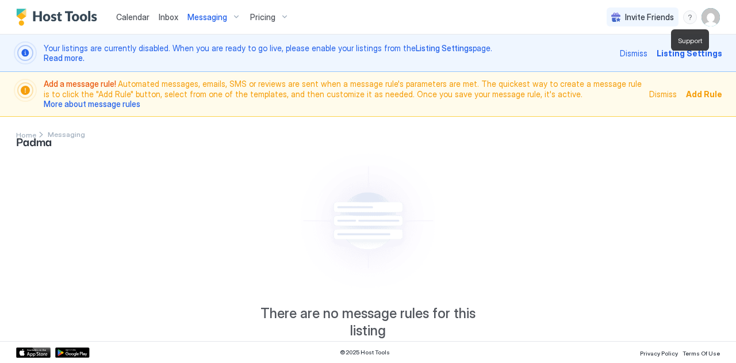 This screenshot has height=363, width=736. I want to click on a: Inbox, so click(169, 17).